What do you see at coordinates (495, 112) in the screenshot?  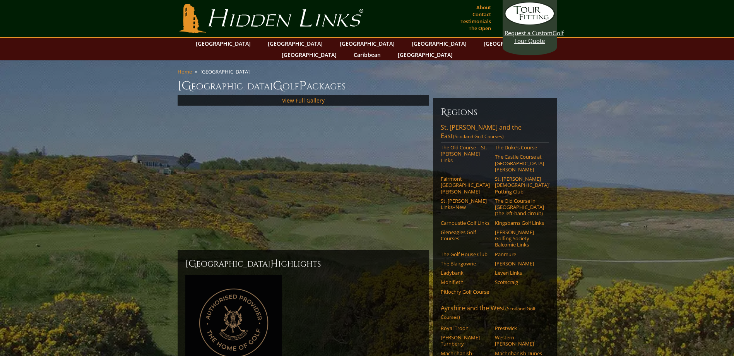 I see `h6: Regions` at bounding box center [495, 112].